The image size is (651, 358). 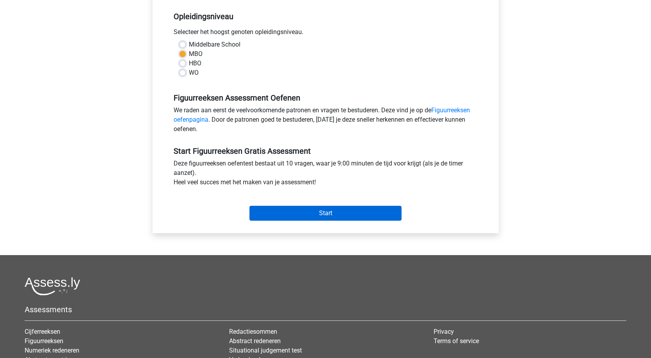 I want to click on div: Selecteer het hoogst genoten opleidingsniveau., so click(x=326, y=34).